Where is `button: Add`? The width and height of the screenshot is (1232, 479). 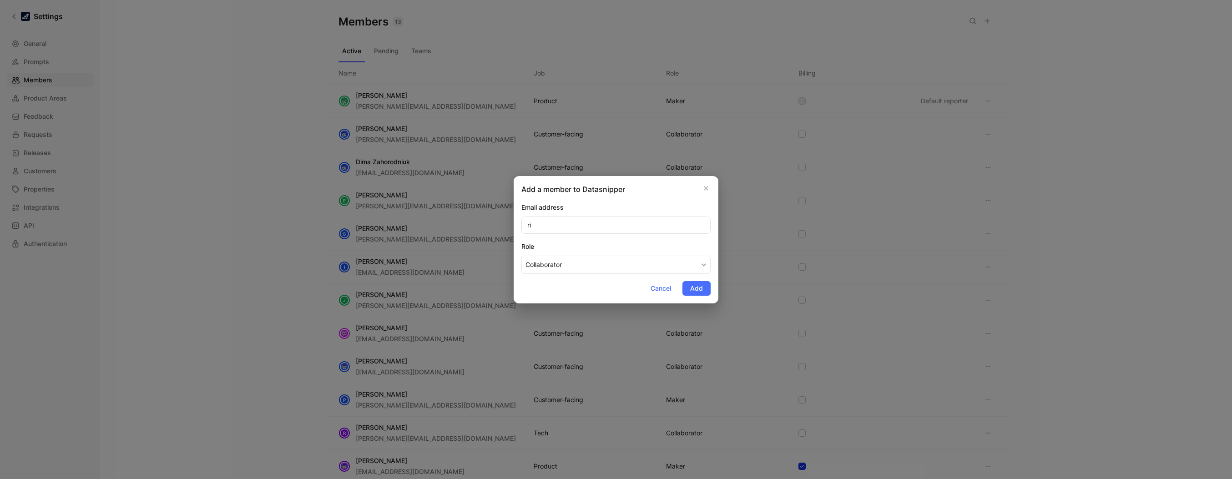 button: Add is located at coordinates (697, 289).